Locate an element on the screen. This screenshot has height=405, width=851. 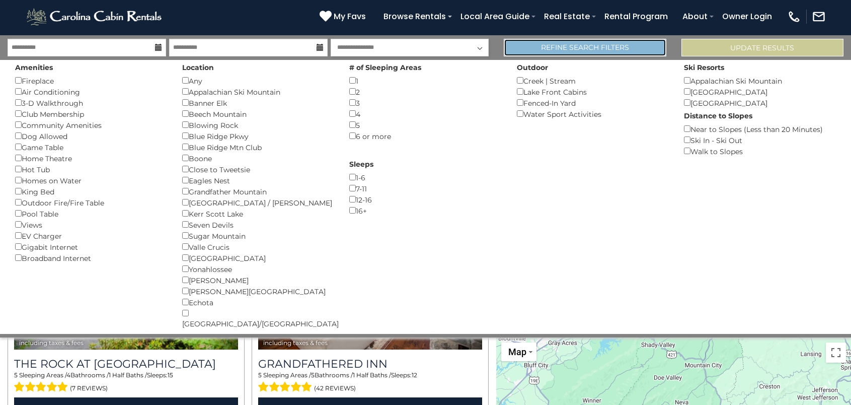
div: Kerr Scott Lake is located at coordinates (258, 213).